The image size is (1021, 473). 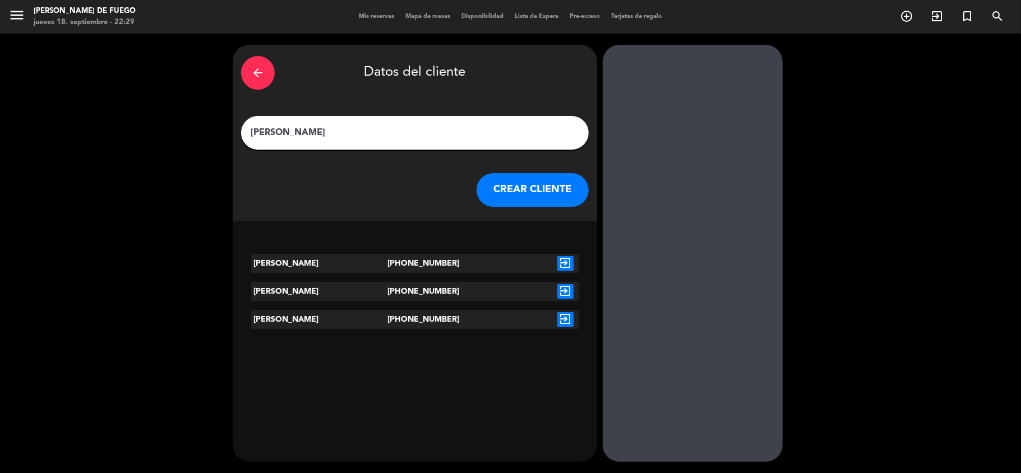 What do you see at coordinates (636, 16) in the screenshot?
I see `span: Tarjetas de regalo` at bounding box center [636, 16].